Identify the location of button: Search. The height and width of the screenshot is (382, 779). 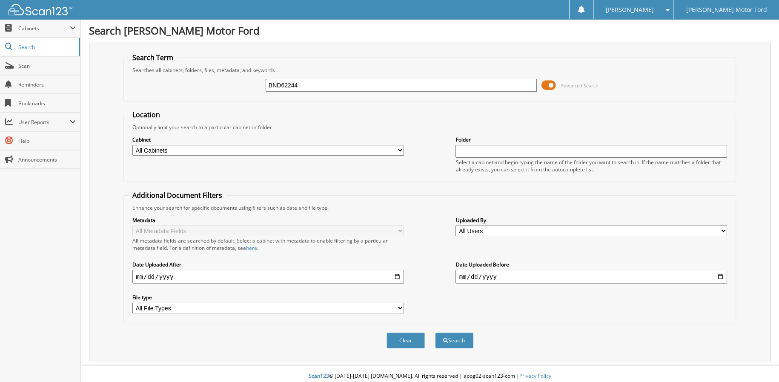
(454, 340).